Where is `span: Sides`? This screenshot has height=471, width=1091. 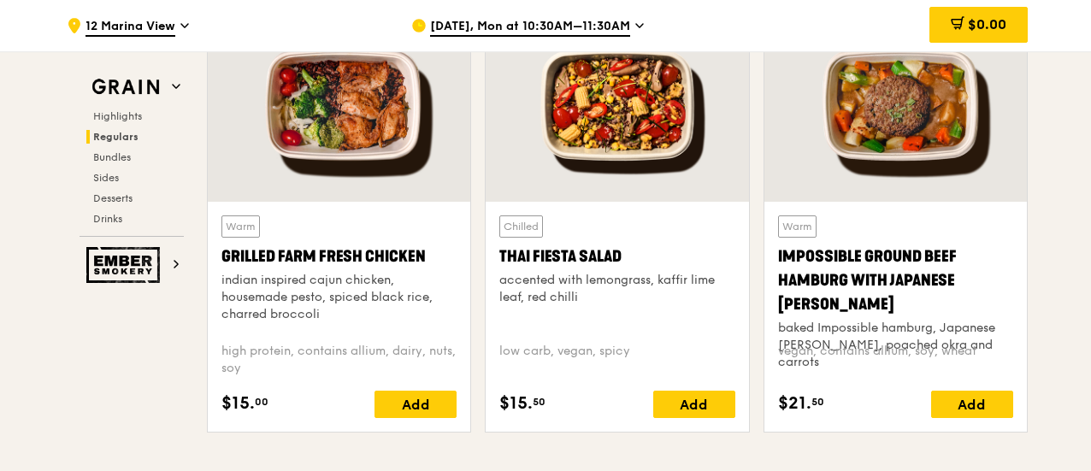 span: Sides is located at coordinates (106, 178).